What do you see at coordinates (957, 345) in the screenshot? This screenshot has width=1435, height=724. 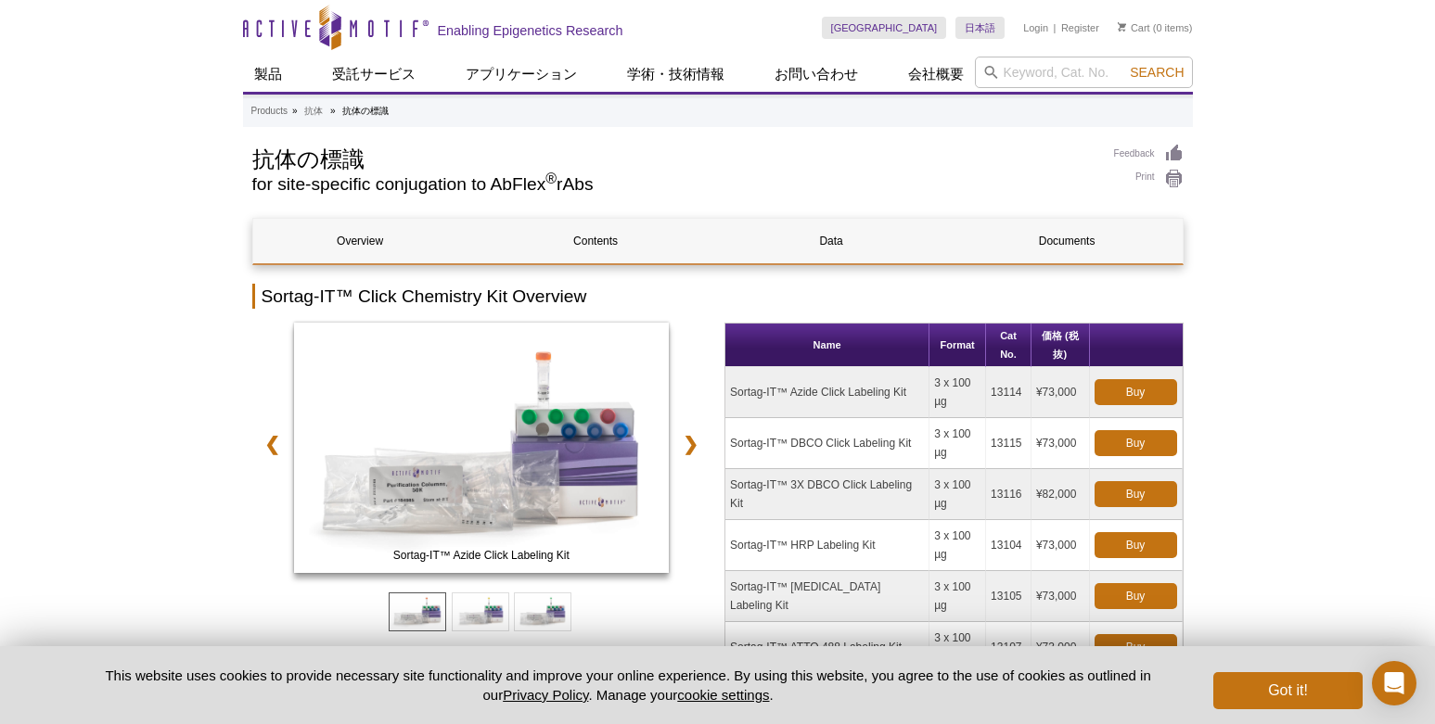 I see `th: Format` at bounding box center [957, 345].